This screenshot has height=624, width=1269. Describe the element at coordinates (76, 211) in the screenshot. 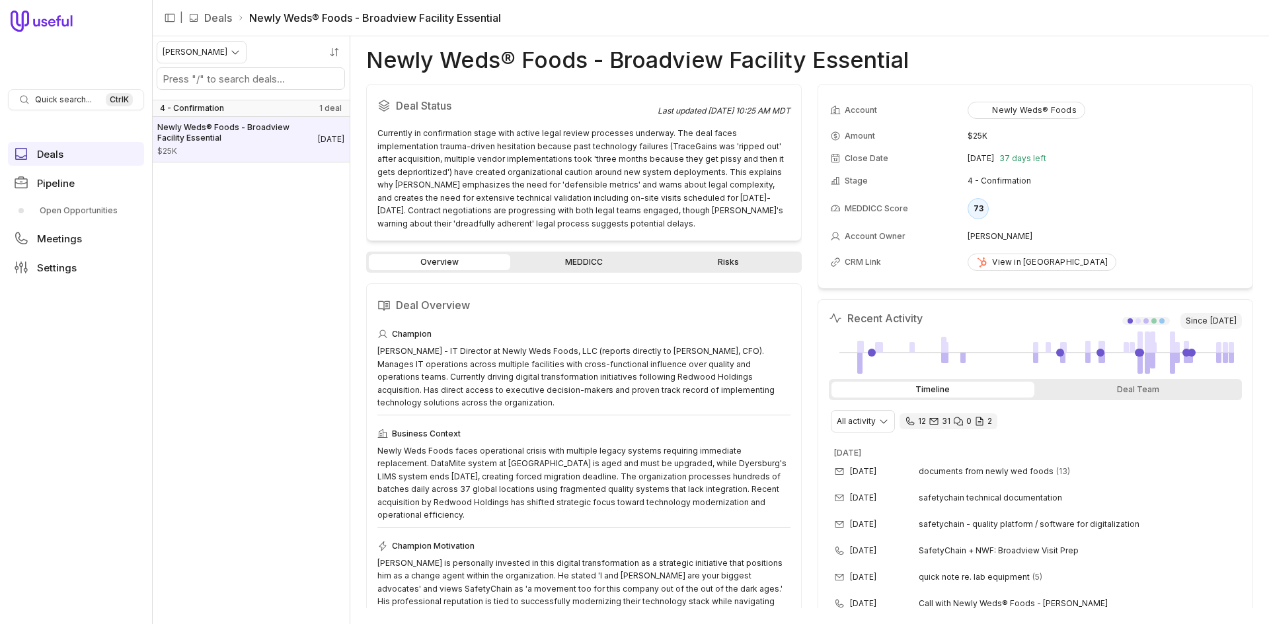

I see `div: Pipeline submenu` at that location.